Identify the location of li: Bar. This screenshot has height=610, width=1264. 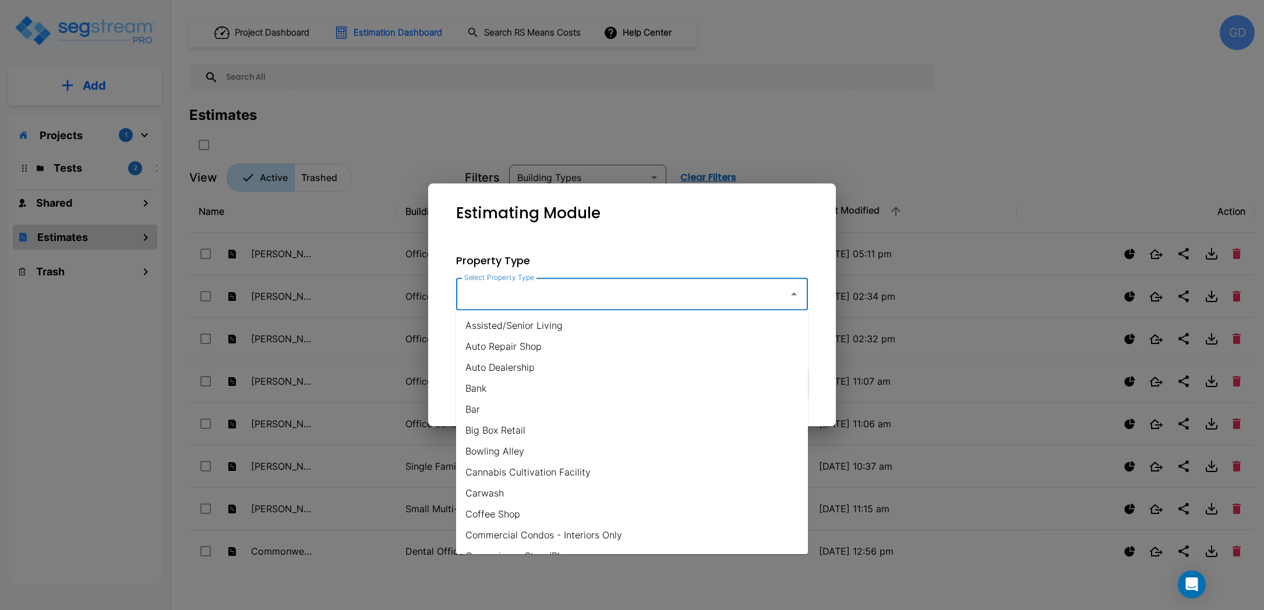
(632, 409).